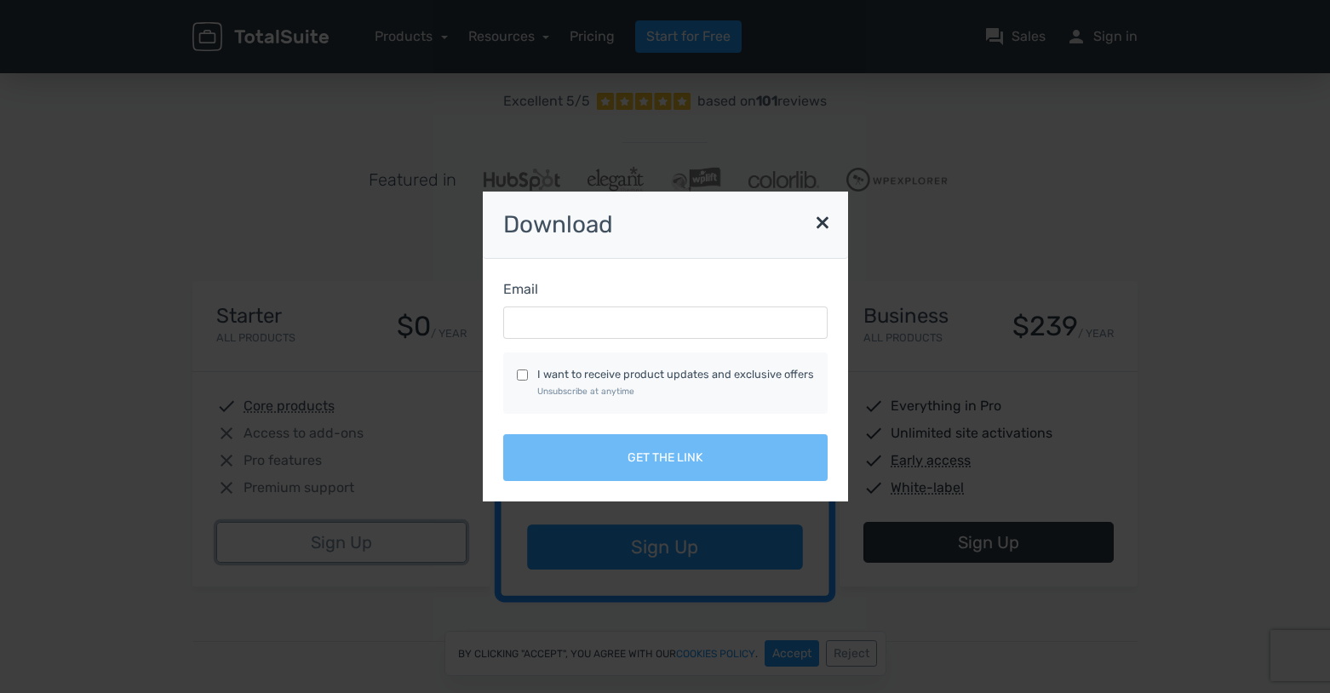 Image resolution: width=1330 pixels, height=693 pixels. I want to click on small: Unsubscribe at anytime, so click(586, 391).